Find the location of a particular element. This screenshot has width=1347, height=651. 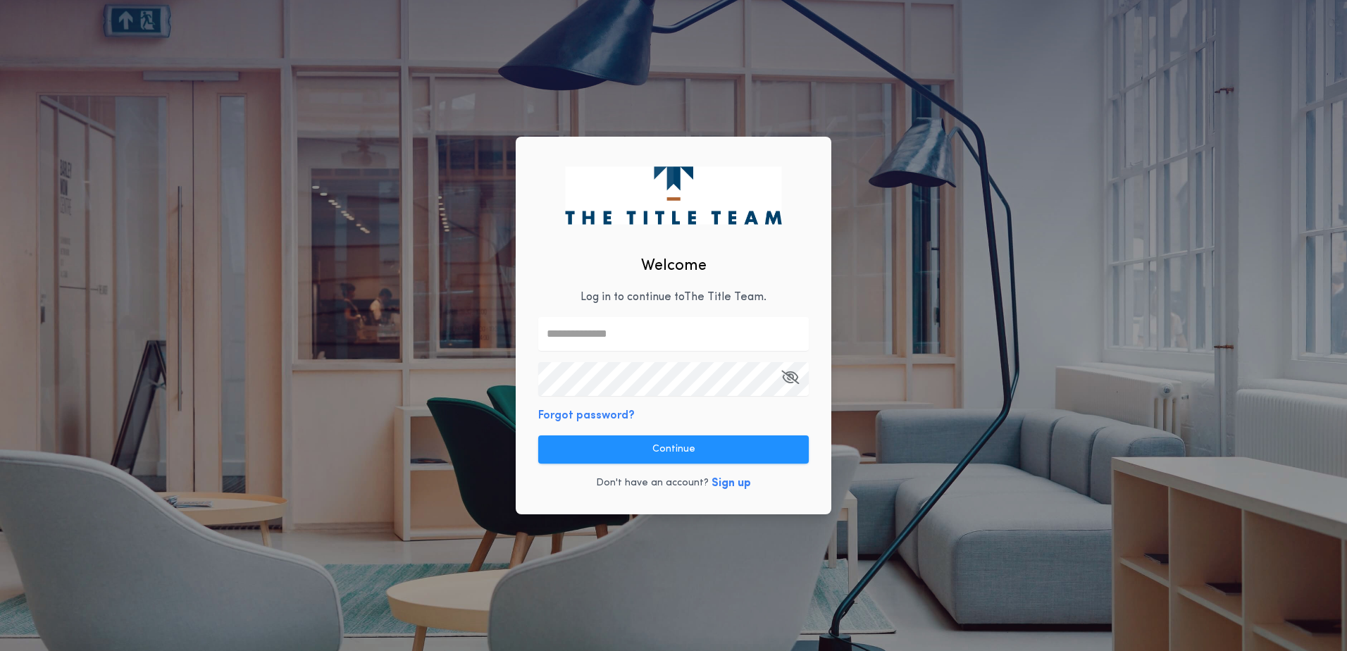

img: logo is located at coordinates (673, 195).